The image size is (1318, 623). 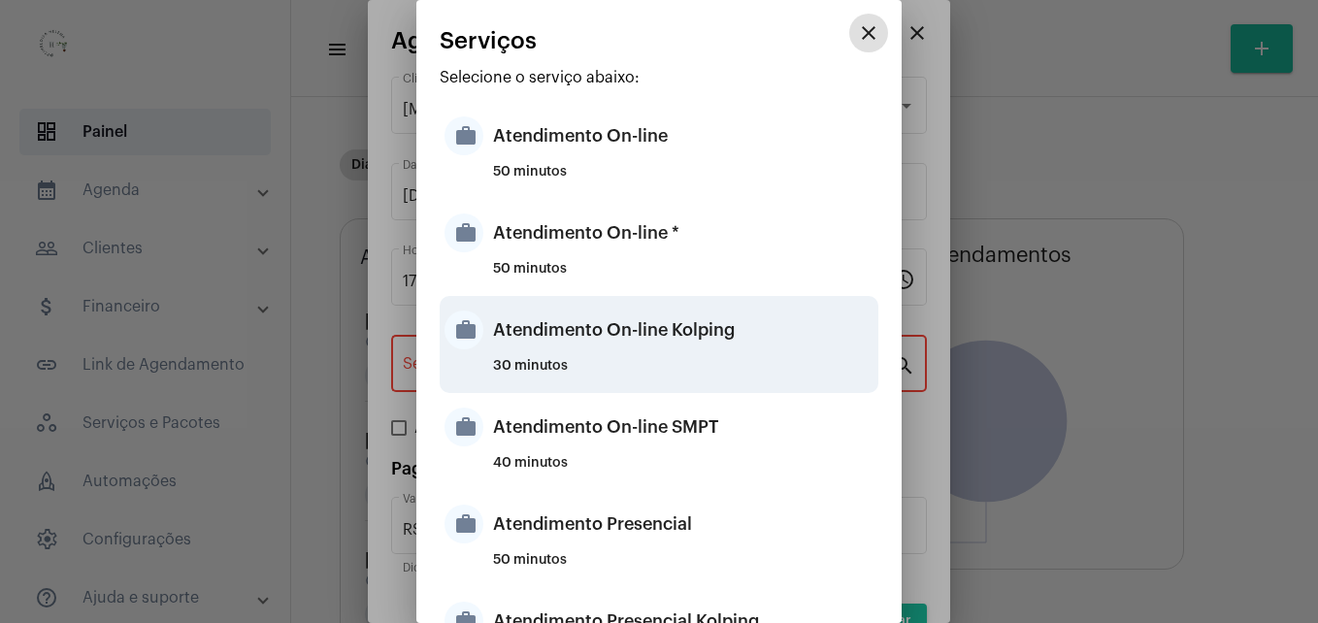 What do you see at coordinates (488, 41) in the screenshot?
I see `span: Serviços` at bounding box center [488, 41].